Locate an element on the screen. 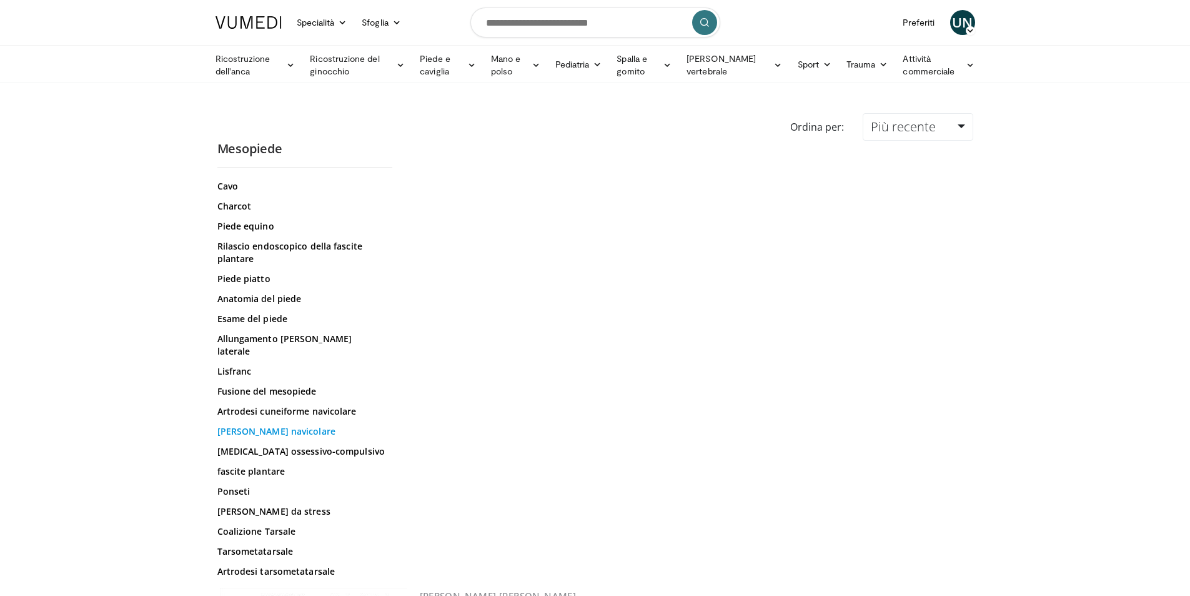 This screenshot has width=1190, height=596. font: Mano e polso is located at coordinates (506, 64).